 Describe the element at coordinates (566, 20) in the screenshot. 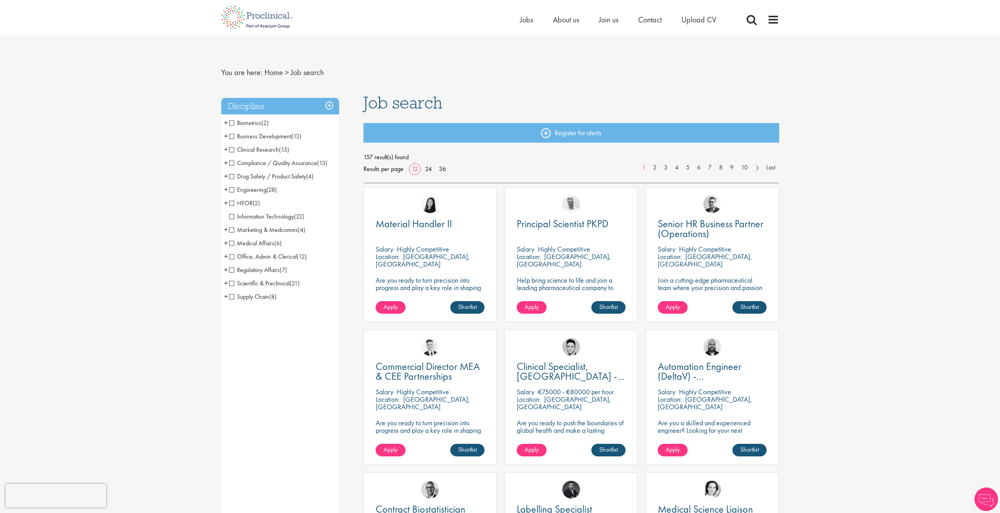

I see `a: About us` at that location.